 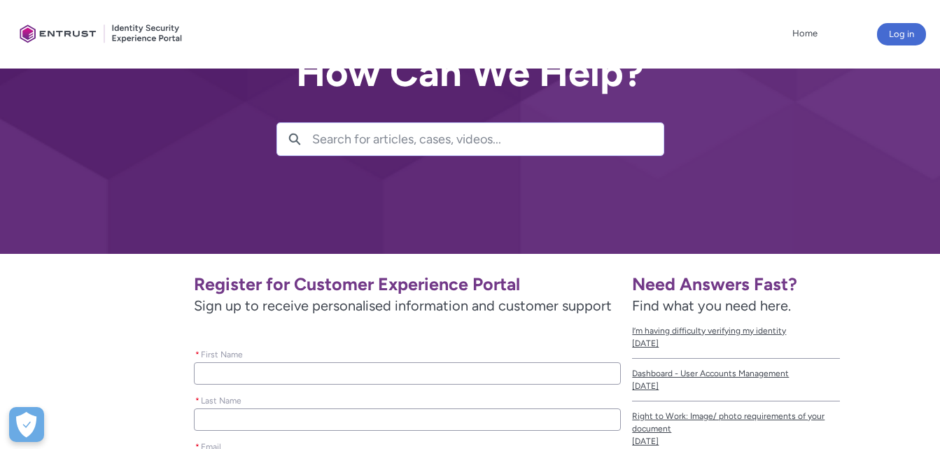 I want to click on h1: Register for Customer Experience Portal, so click(x=407, y=284).